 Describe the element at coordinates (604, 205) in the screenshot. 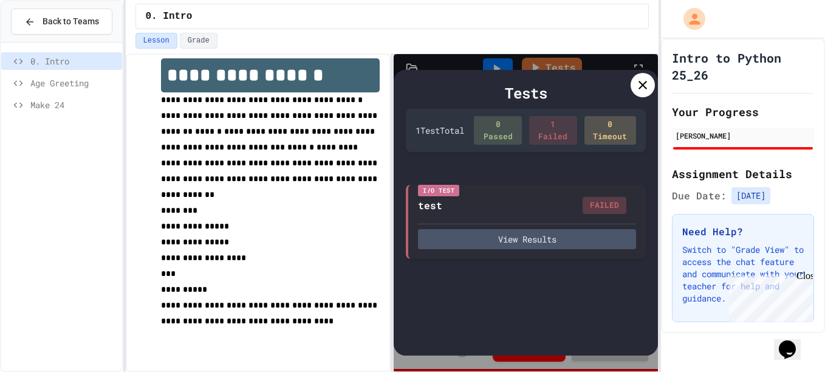

I see `div: FAILED` at that location.